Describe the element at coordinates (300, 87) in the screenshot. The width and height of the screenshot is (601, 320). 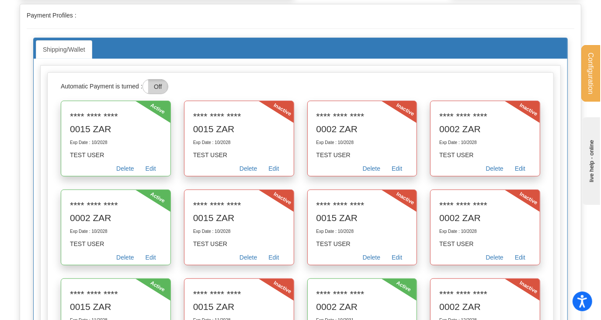
I see `div: Automatic Payment is turned :` at that location.